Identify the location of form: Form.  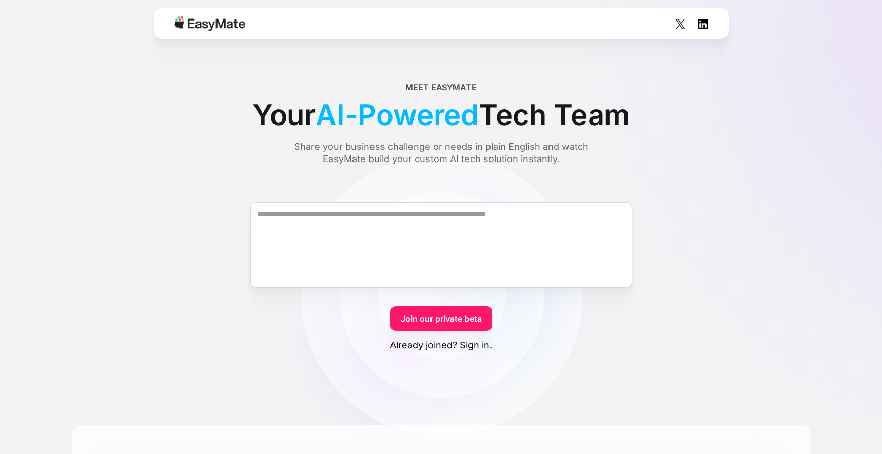
(441, 267).